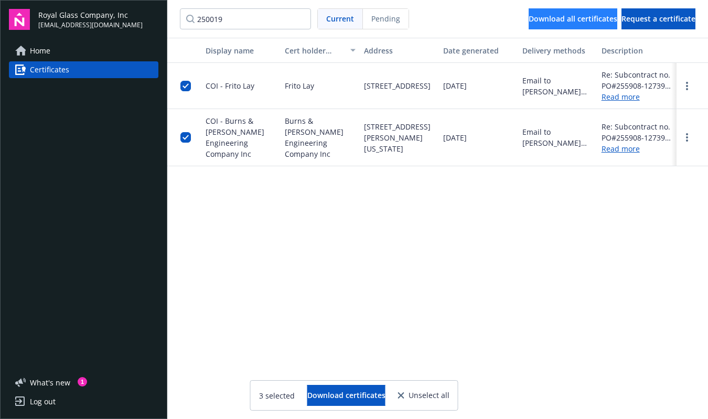 The image size is (708, 419). Describe the element at coordinates (340, 18) in the screenshot. I see `span: Current` at that location.